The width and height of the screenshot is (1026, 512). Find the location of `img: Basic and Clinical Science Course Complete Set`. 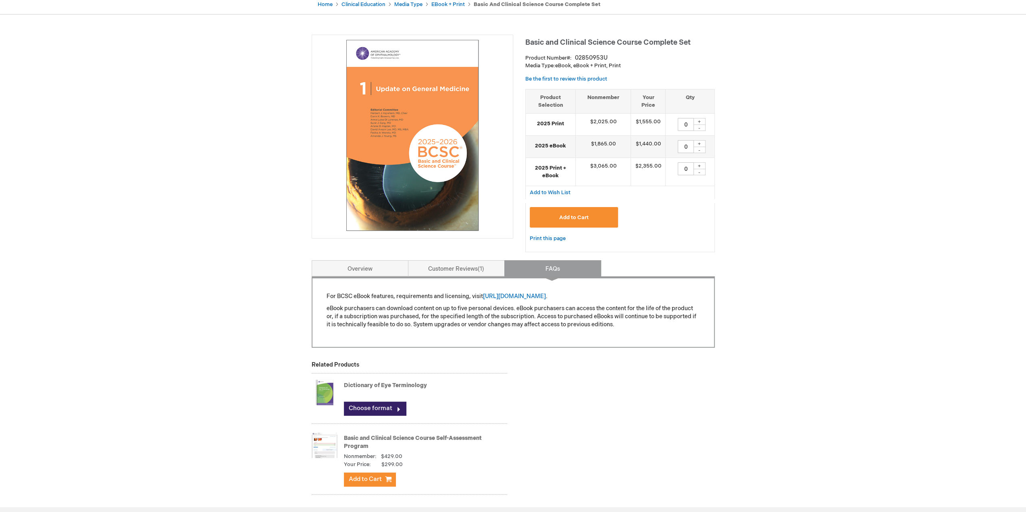

img: Basic and Clinical Science Course Complete Set is located at coordinates (412, 135).